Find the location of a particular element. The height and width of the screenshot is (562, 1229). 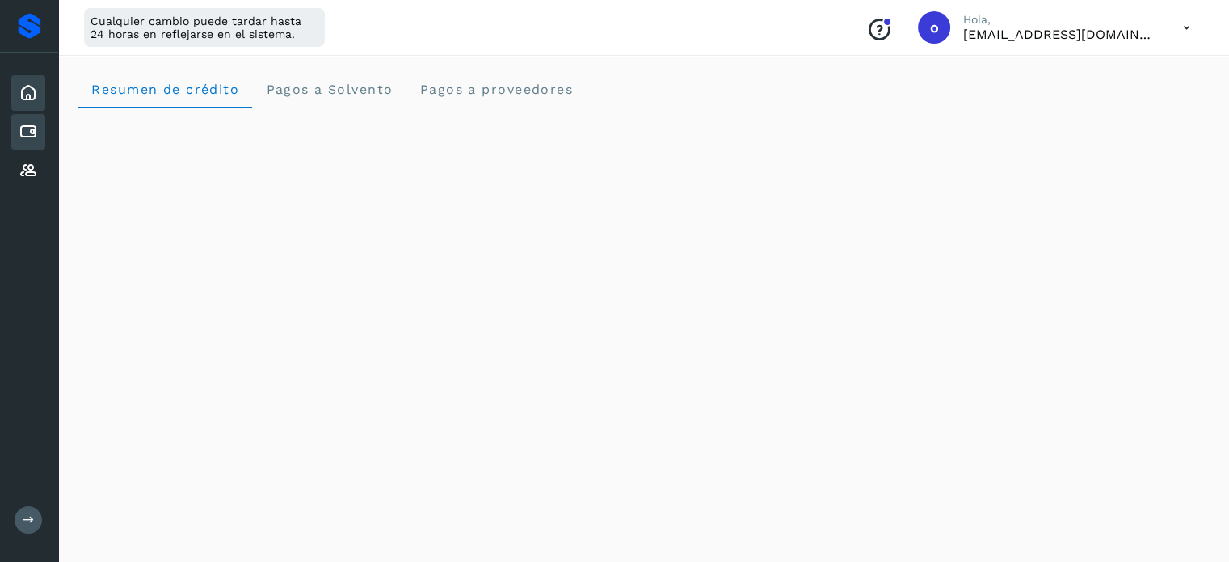

span: Pagos a Solvento is located at coordinates (329, 89).